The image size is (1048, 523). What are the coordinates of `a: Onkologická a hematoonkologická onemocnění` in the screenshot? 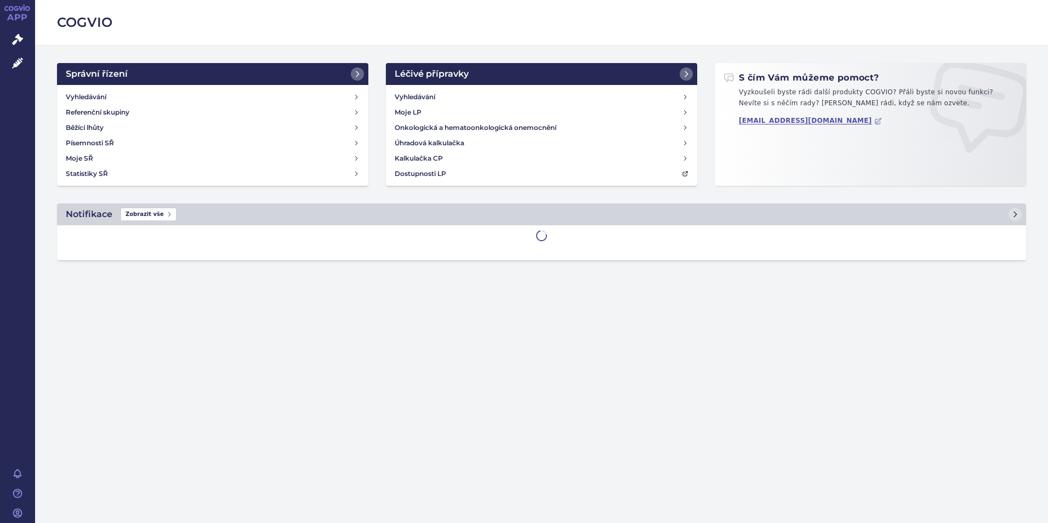 It's located at (541, 128).